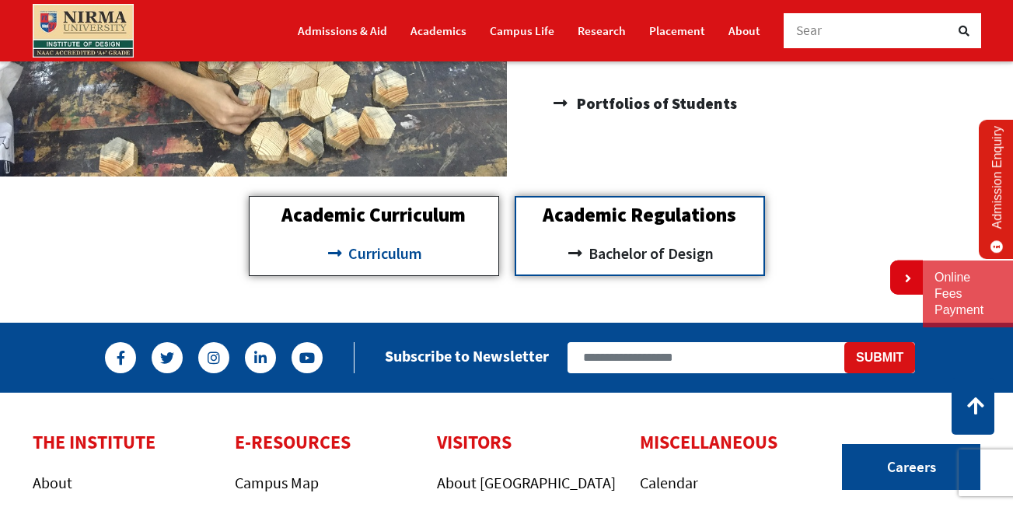 Image resolution: width=1013 pixels, height=507 pixels. What do you see at coordinates (374, 253) in the screenshot?
I see `a: Curriculum` at bounding box center [374, 253].